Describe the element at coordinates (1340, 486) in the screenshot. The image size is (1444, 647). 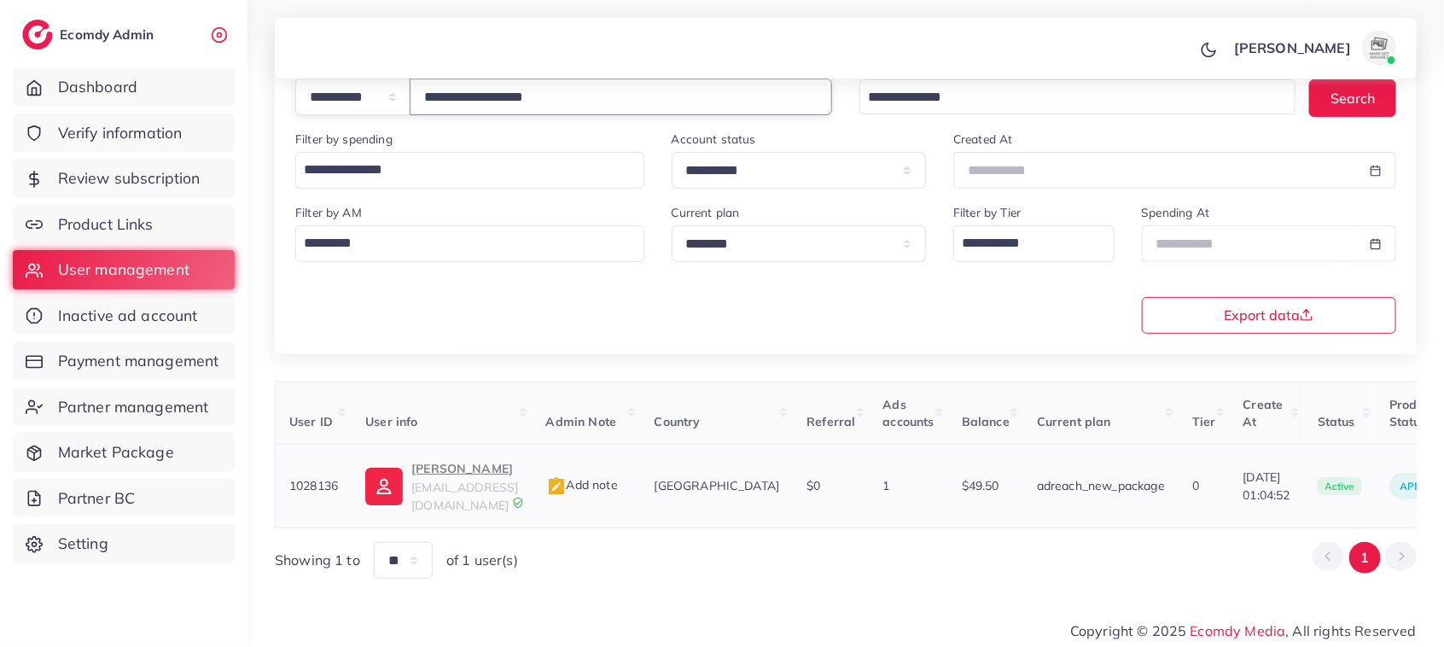
I see `span: active` at that location.